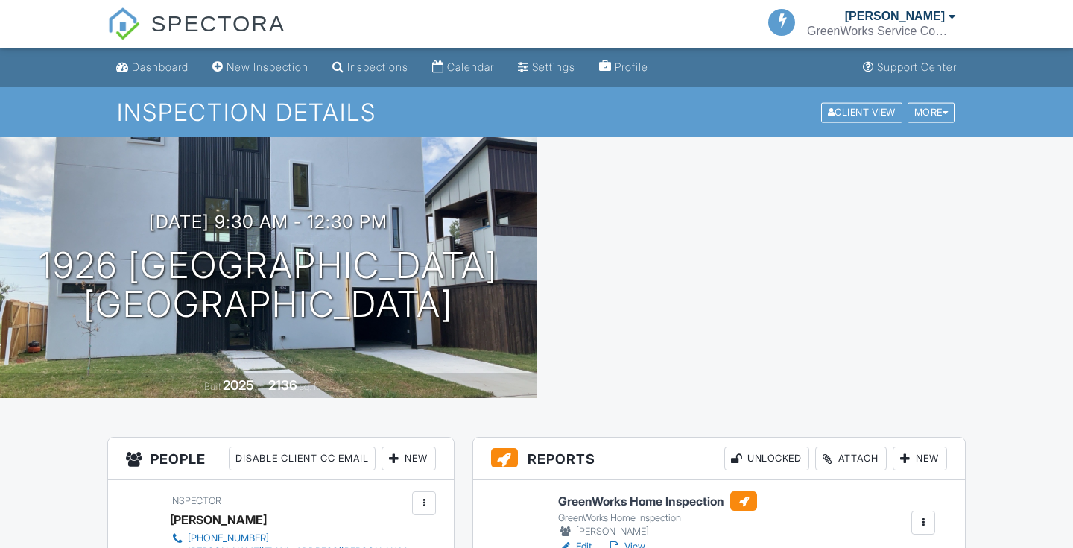  Describe the element at coordinates (218, 23) in the screenshot. I see `span: SPECTORA` at that location.